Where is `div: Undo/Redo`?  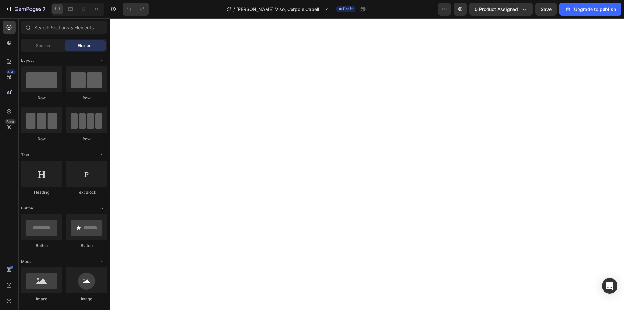 div: Undo/Redo is located at coordinates (136, 9).